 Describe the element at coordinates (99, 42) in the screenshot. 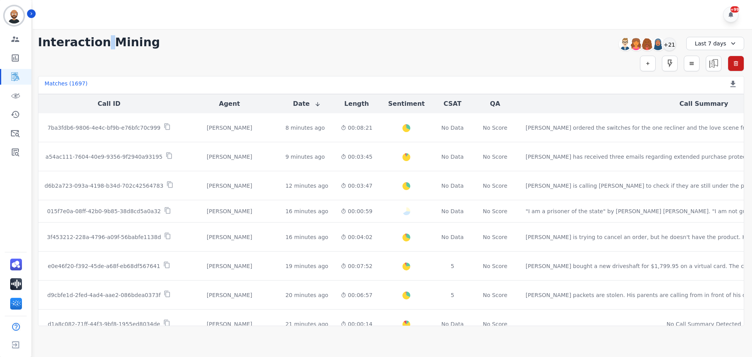

I see `h1: Interaction Mining` at that location.